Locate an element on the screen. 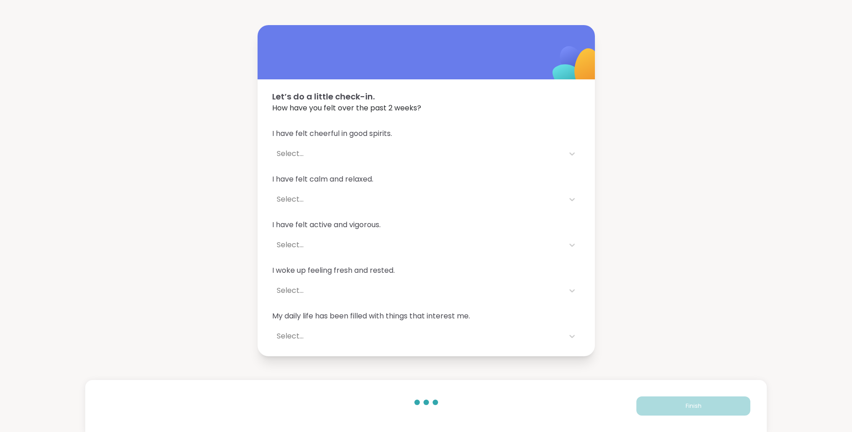  button: Finish is located at coordinates (693, 406).